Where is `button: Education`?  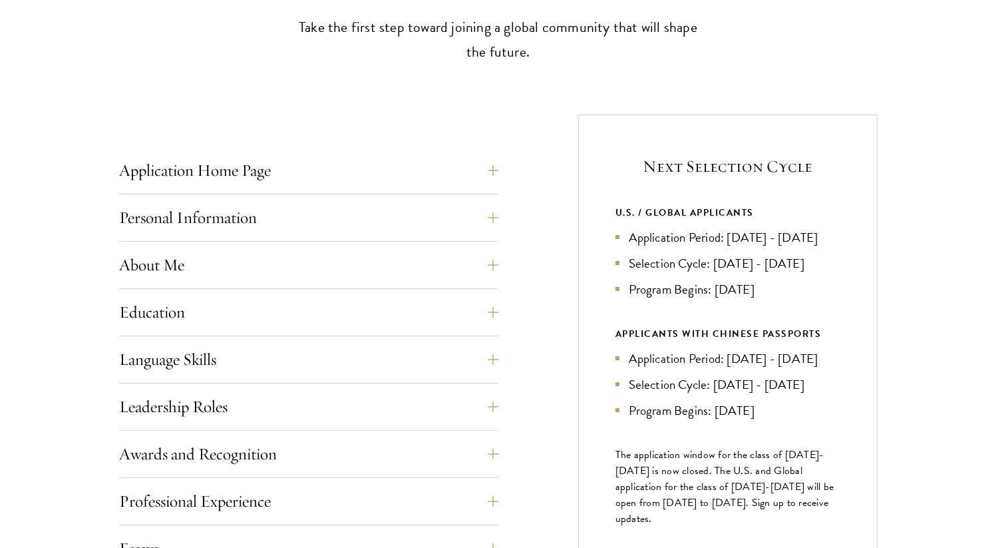 button: Education is located at coordinates (309, 312).